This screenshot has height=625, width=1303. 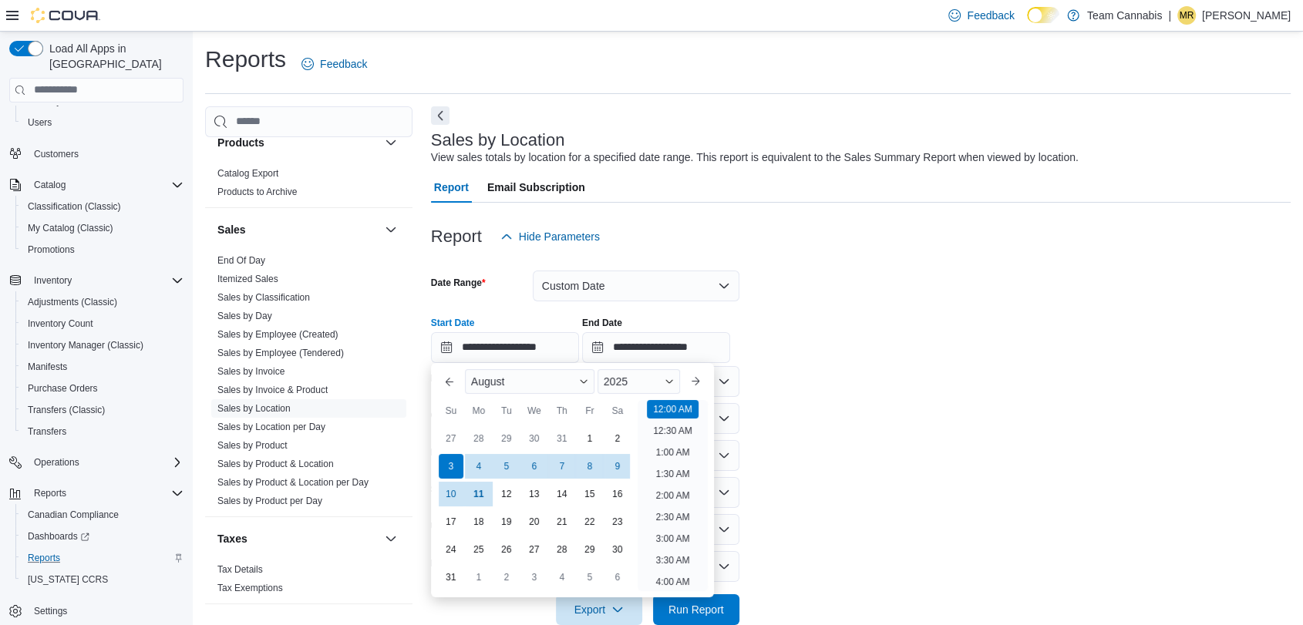 I want to click on span: Catalog Export, so click(x=248, y=174).